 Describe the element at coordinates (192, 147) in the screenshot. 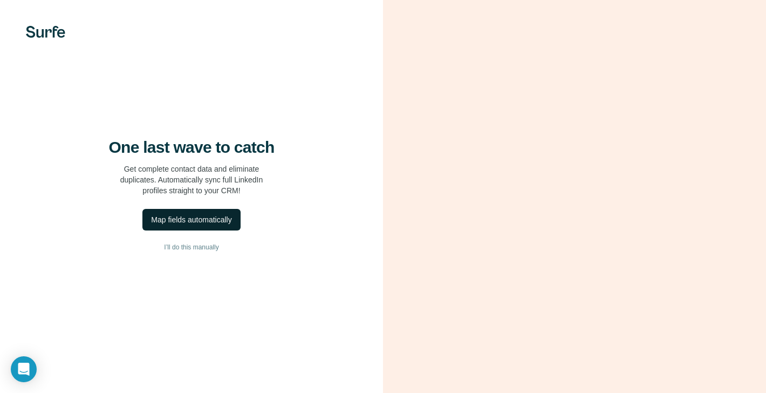

I see `h4: One last wave to catch` at that location.